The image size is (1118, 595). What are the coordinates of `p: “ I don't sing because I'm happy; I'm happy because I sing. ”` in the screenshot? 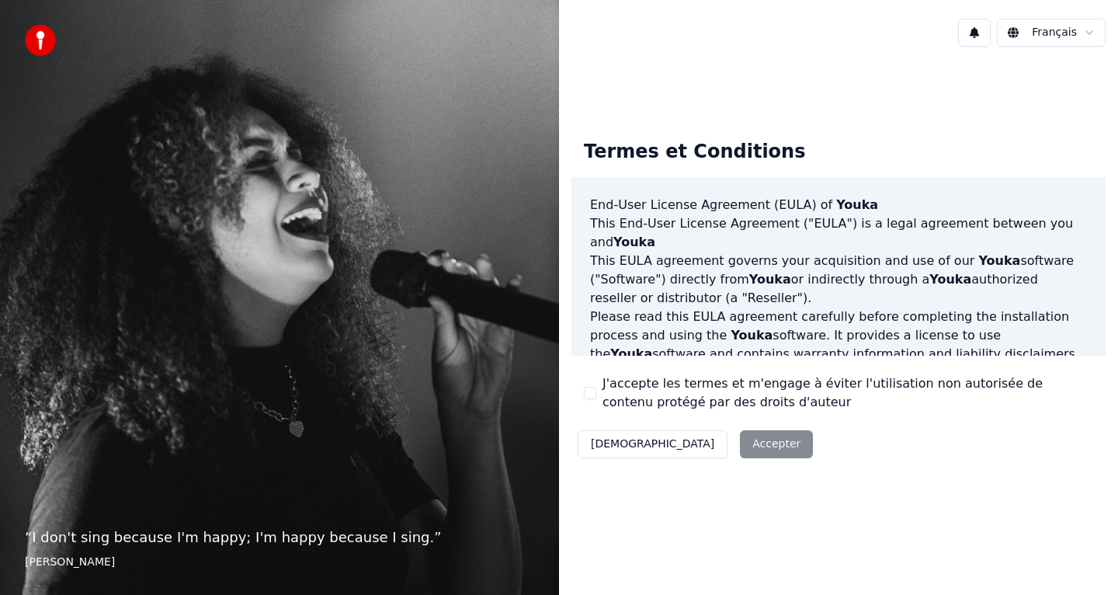 It's located at (279, 537).